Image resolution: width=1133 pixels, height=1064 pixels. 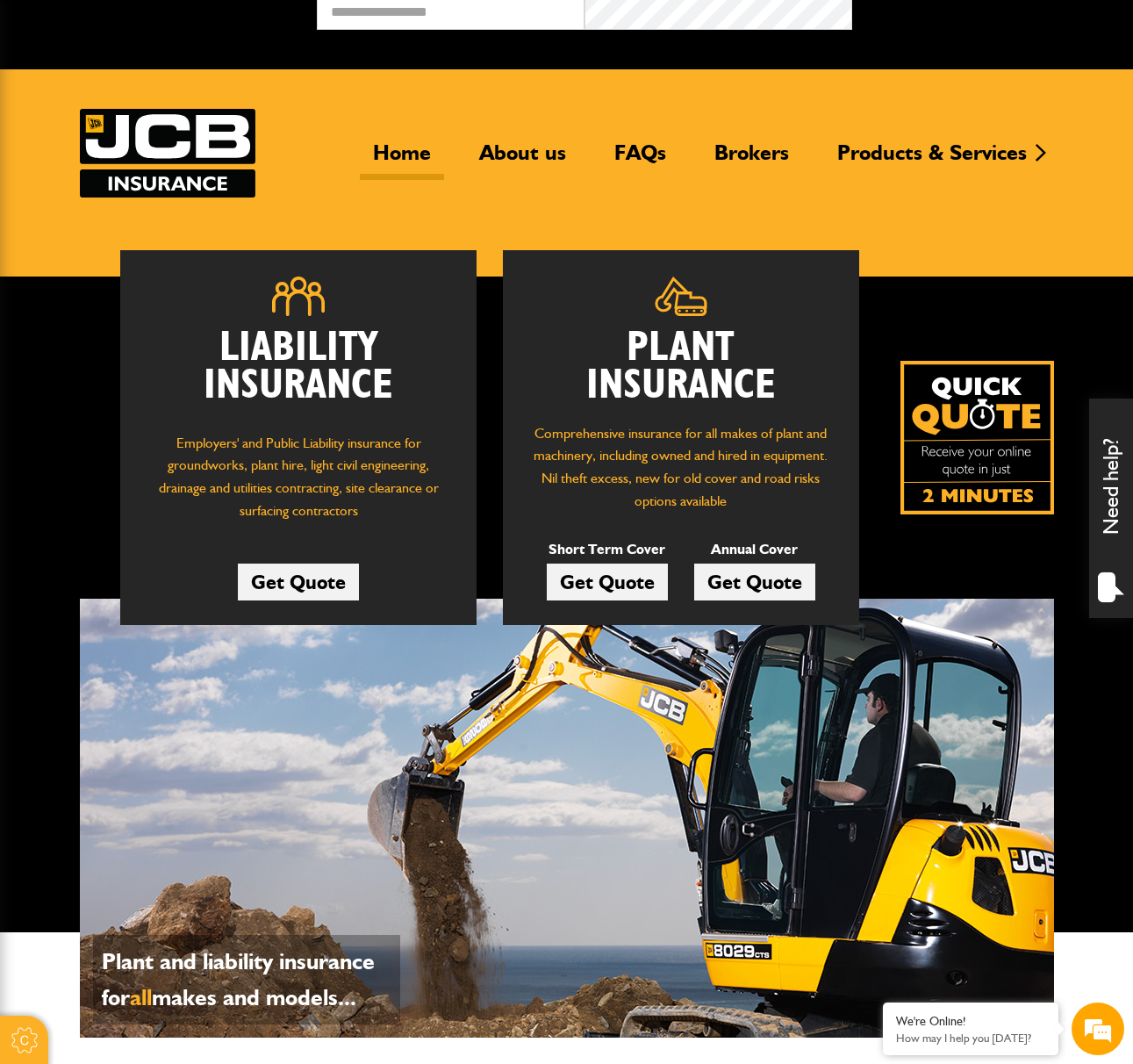 What do you see at coordinates (970, 1021) in the screenshot?
I see `div: We're Online!` at bounding box center [970, 1021].